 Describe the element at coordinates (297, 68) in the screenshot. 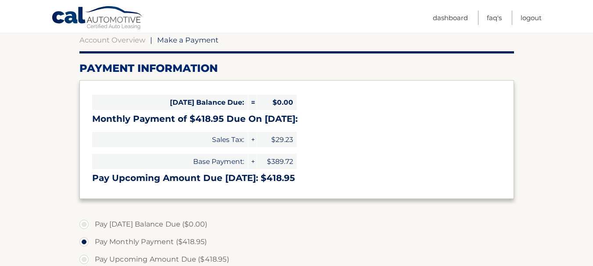

I see `h2: Payment Information` at that location.